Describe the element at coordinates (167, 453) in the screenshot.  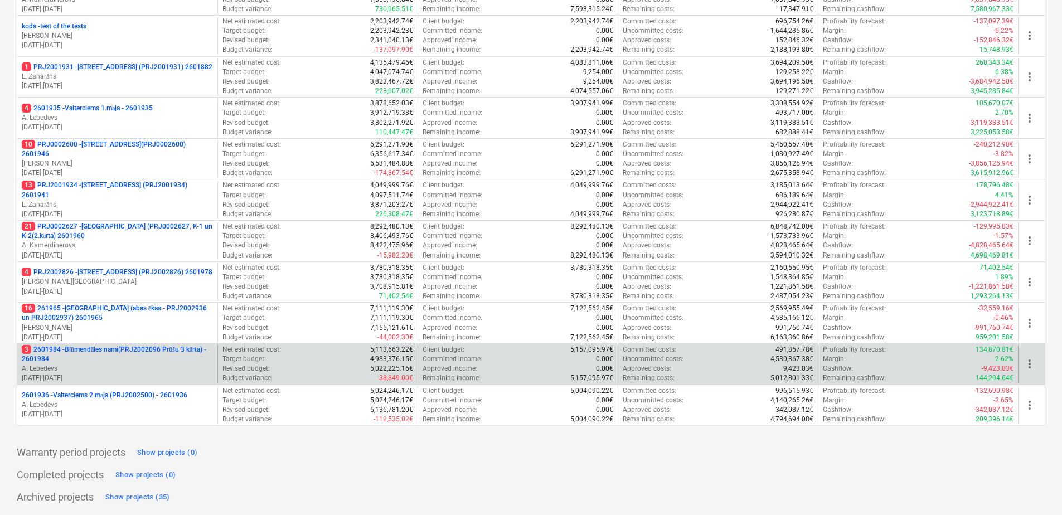
I see `div: Show projects (0)` at that location.